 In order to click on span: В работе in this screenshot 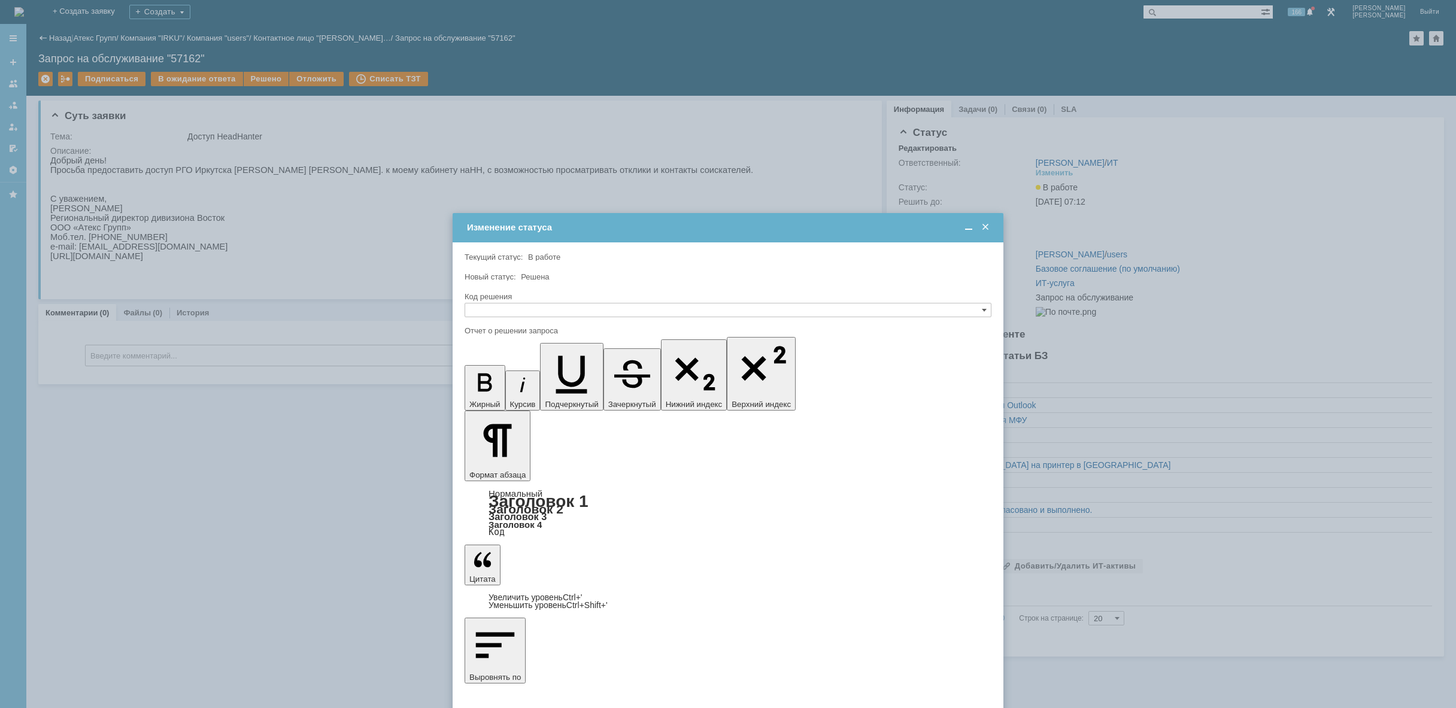, I will do `click(544, 257)`.